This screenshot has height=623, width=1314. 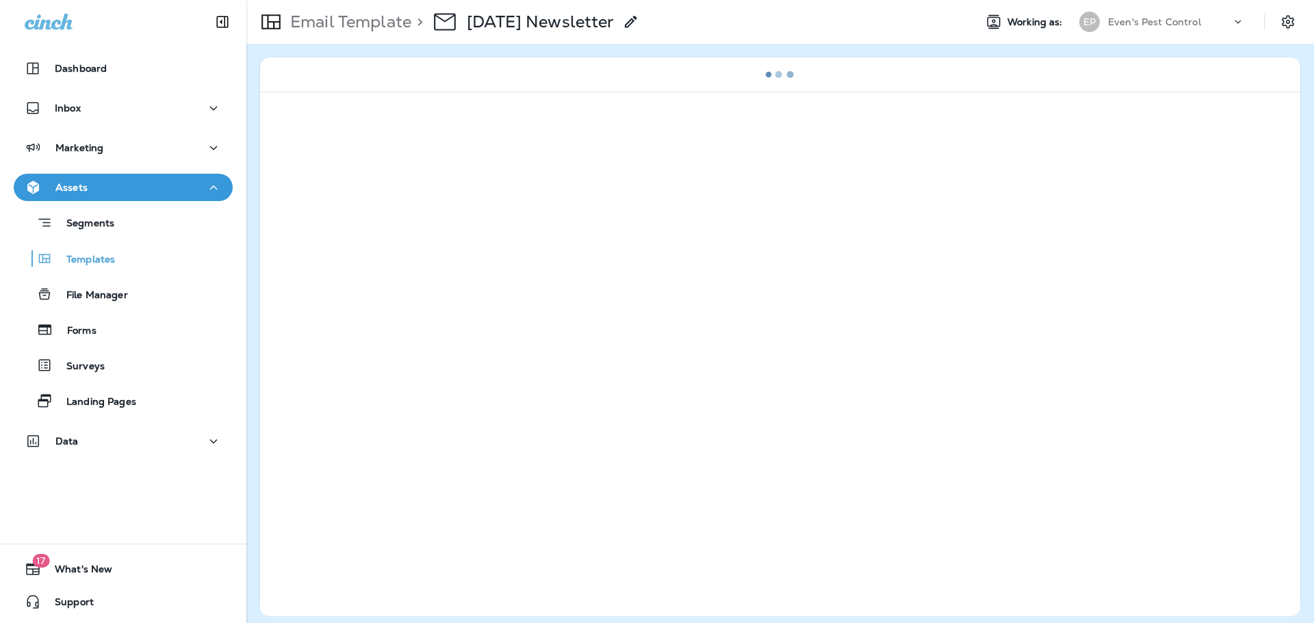 What do you see at coordinates (123, 68) in the screenshot?
I see `button: Dashboard` at bounding box center [123, 68].